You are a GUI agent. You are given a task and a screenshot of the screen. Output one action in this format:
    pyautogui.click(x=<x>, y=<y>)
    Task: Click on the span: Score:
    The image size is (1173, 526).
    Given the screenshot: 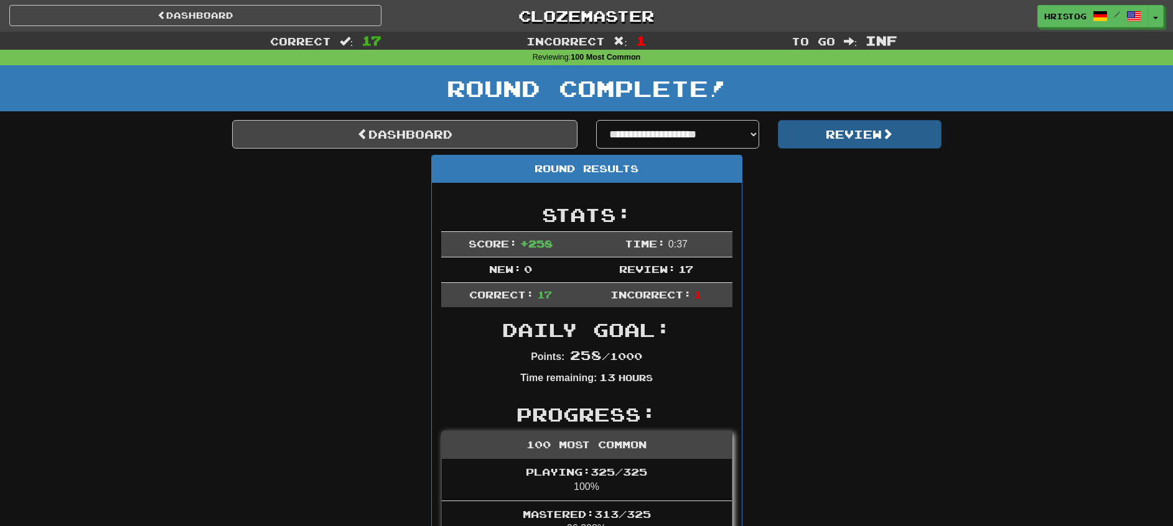 What is the action you would take?
    pyautogui.click(x=493, y=243)
    